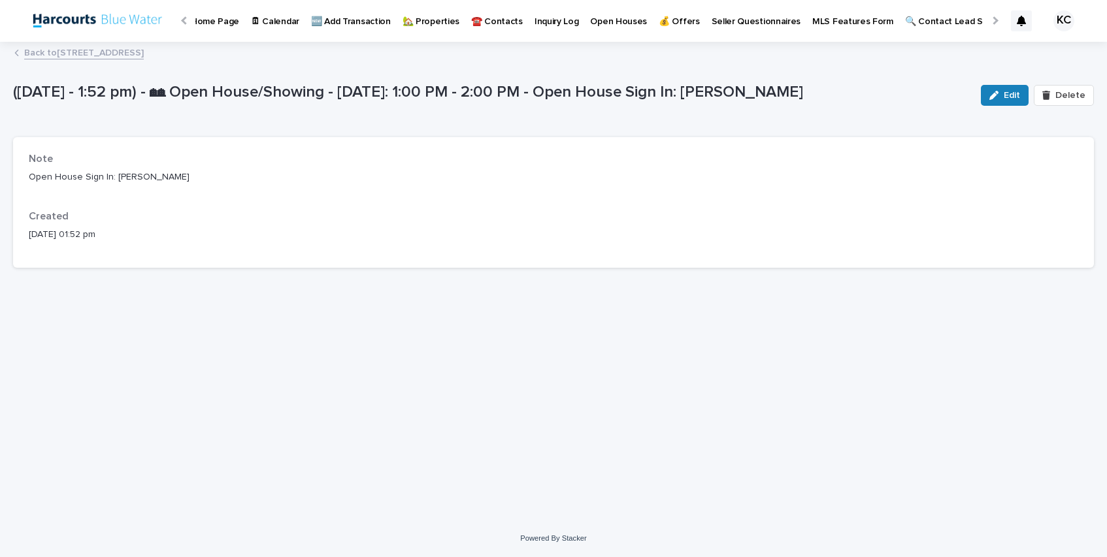 The image size is (1107, 557). What do you see at coordinates (1012, 95) in the screenshot?
I see `span: Edit` at bounding box center [1012, 95].